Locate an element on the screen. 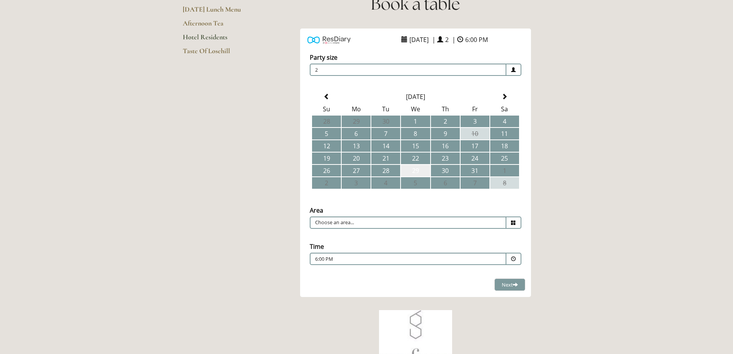  span: Previous Month is located at coordinates (327, 97).